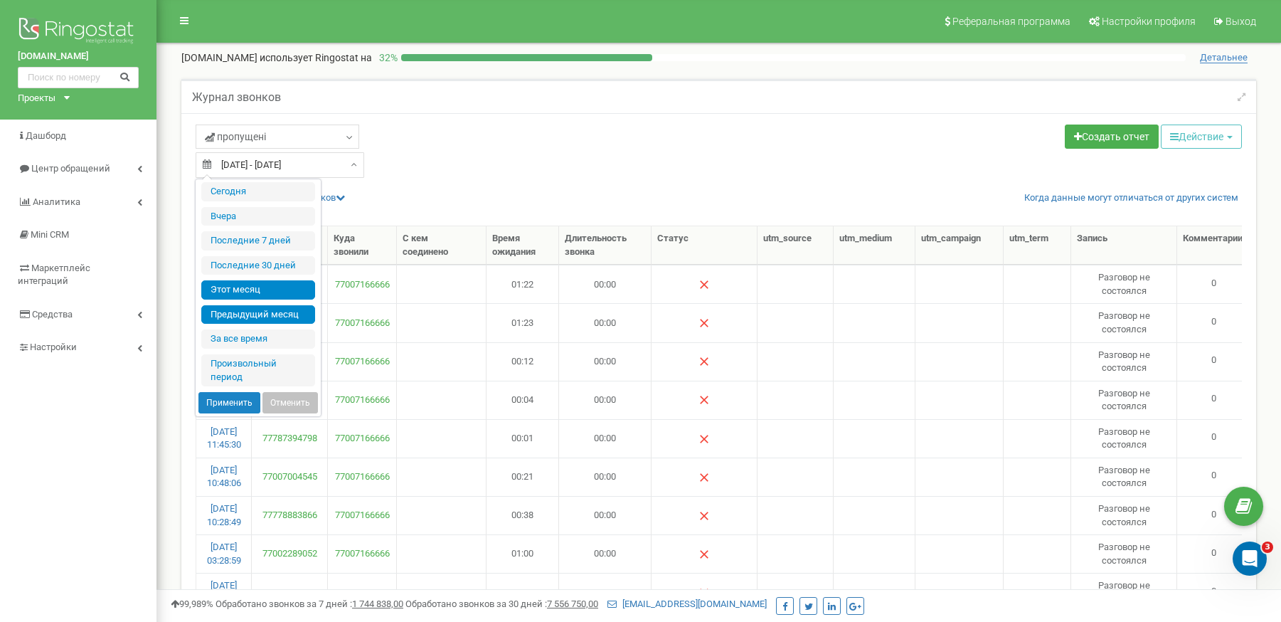 This screenshot has width=1281, height=622. What do you see at coordinates (386, 58) in the screenshot?
I see `p: 32 %` at bounding box center [386, 58].